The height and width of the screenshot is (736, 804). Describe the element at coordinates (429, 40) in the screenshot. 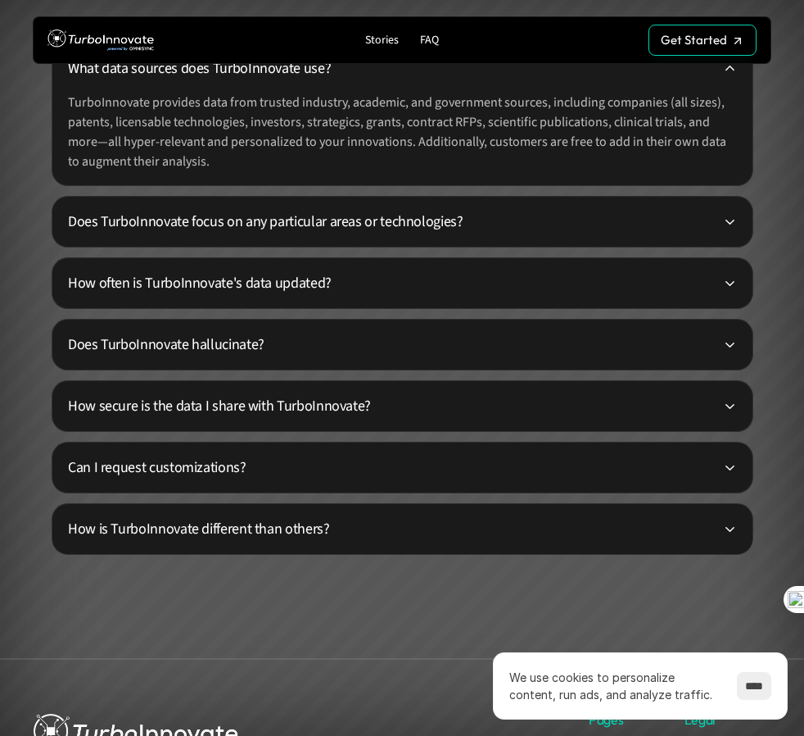

I see `a: FAQ` at that location.